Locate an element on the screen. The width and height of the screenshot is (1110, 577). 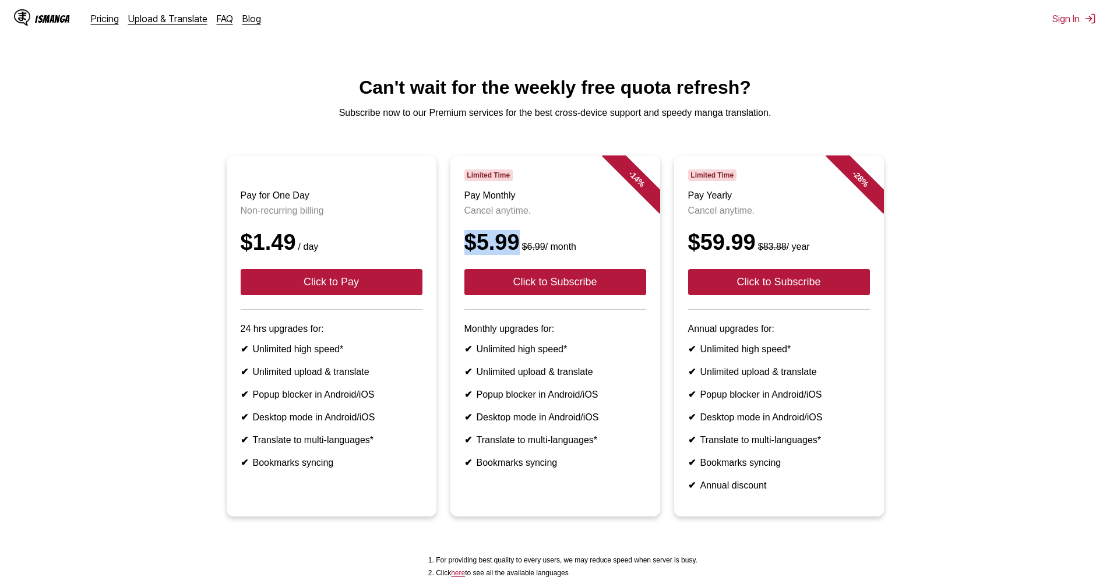
div: $59.99 is located at coordinates (779, 242).